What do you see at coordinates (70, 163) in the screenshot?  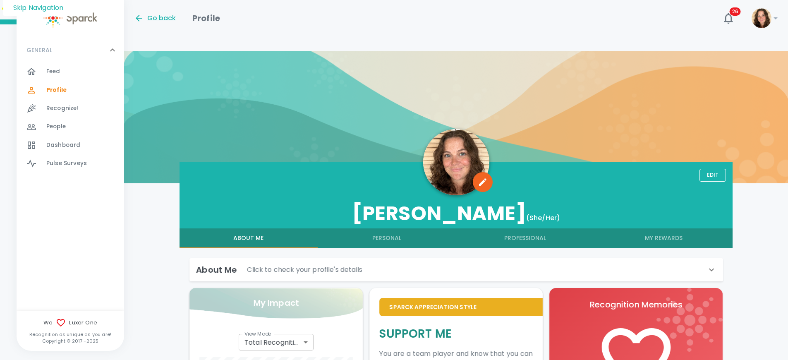 I see `div: Pulse Surveys` at bounding box center [70, 163].